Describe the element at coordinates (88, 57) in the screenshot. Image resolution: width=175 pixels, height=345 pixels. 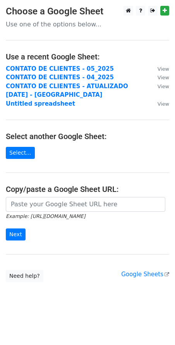
I see `h4: Use a recent Google Sheet:` at that location.